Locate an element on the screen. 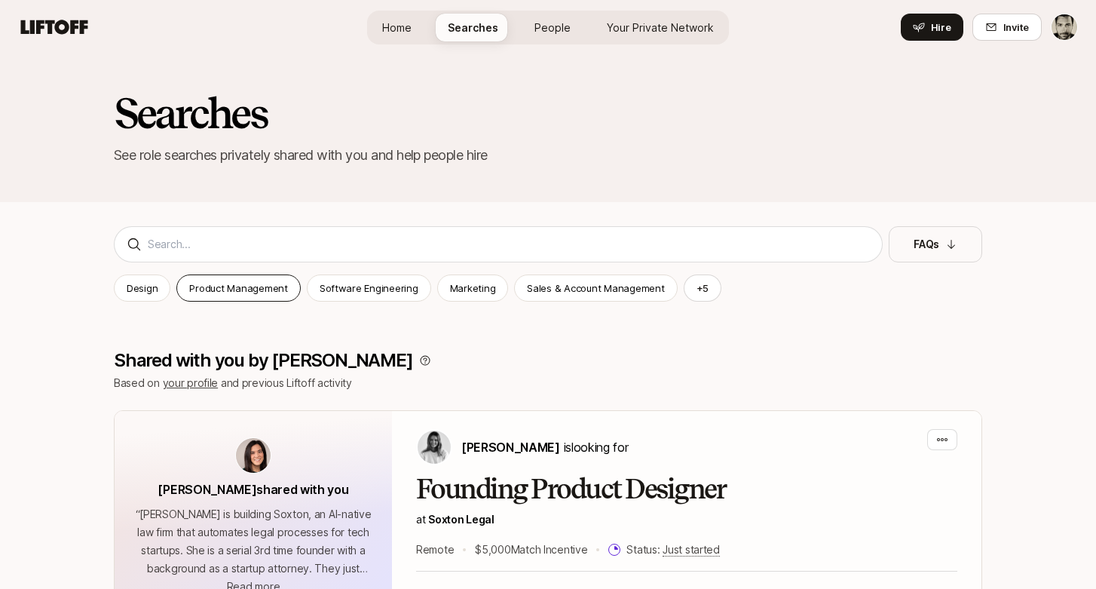  p: Software Engineering is located at coordinates (369, 288).